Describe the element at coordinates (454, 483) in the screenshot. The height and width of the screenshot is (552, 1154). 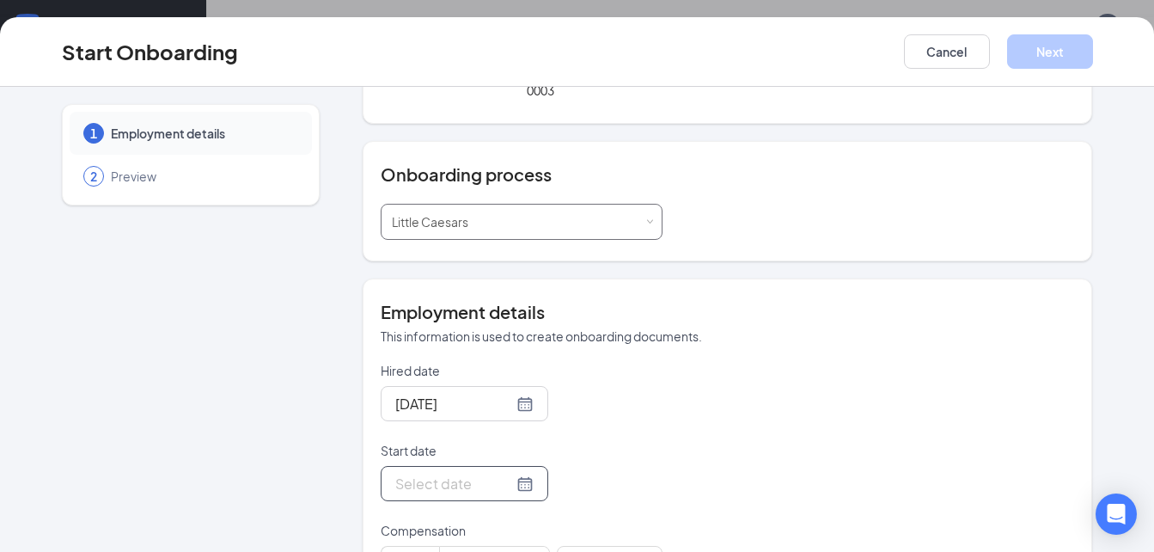
I see `input: Select date` at that location.